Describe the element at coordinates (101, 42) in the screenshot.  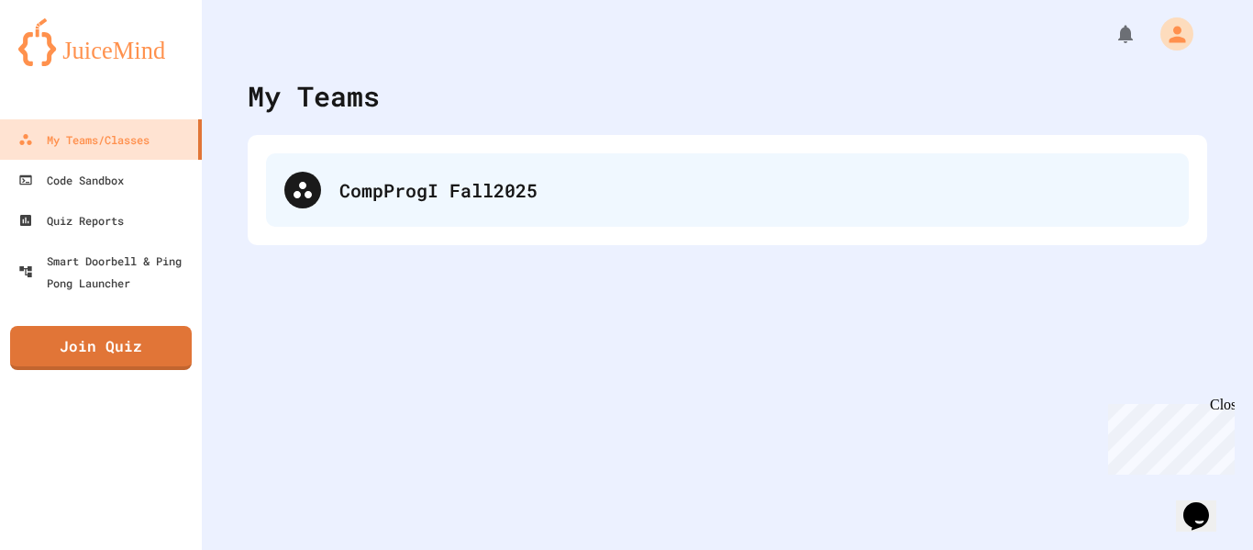
I see `img: logo-orange.svg` at that location.